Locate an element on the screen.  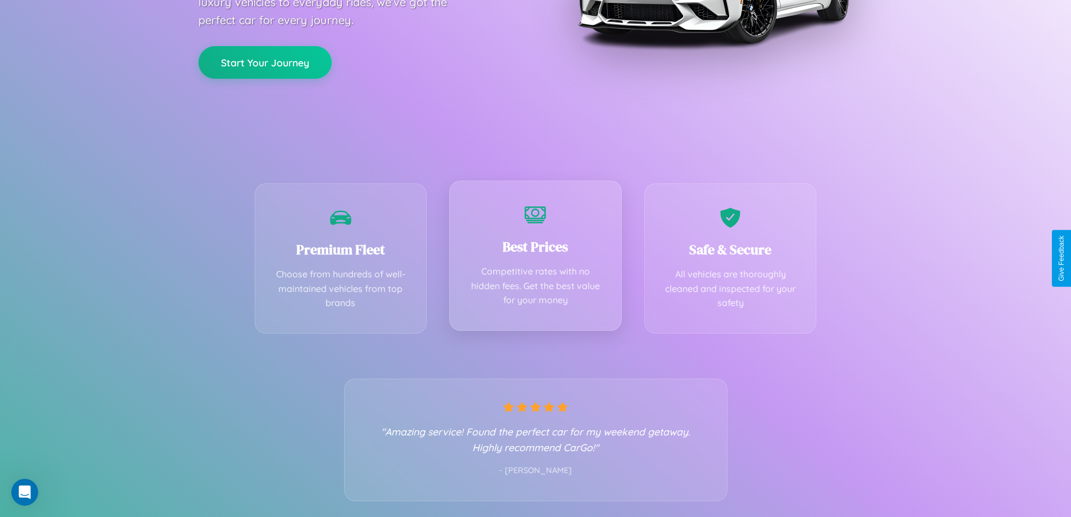
p: Choose from hundreds of well-maintained vehicles from top brands is located at coordinates (341, 288).